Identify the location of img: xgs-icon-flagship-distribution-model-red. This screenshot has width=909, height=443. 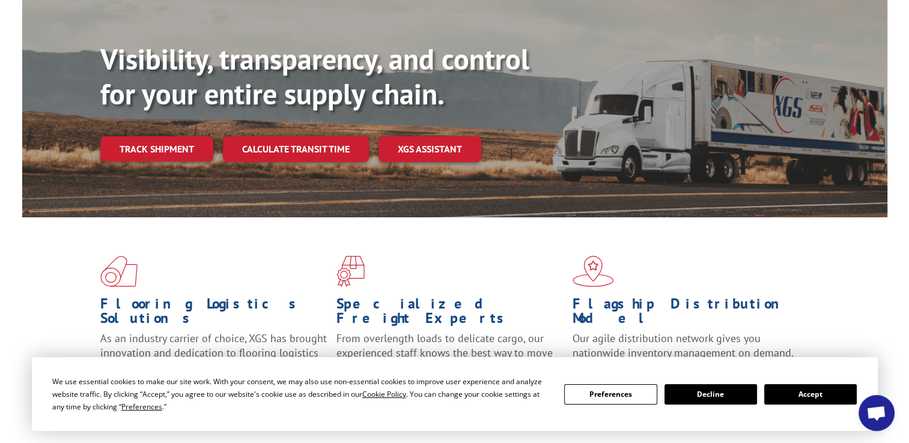
(593, 272).